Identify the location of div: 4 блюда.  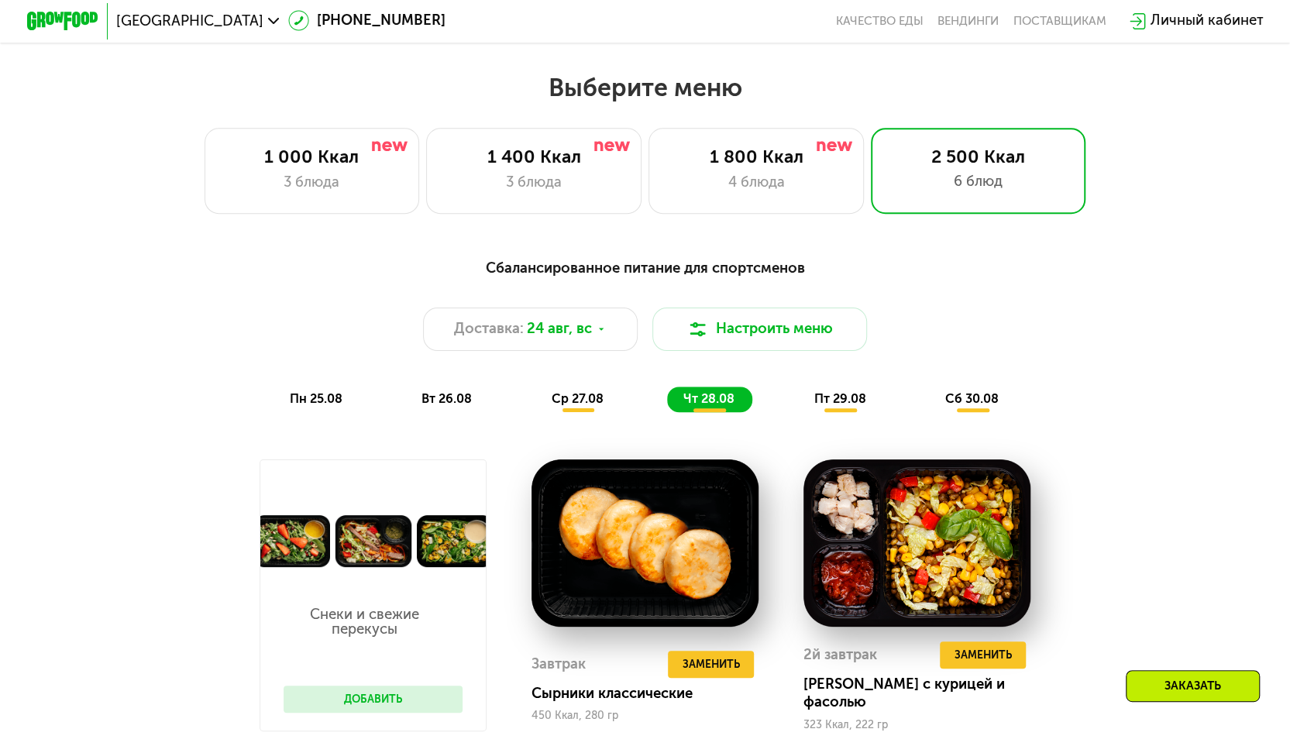
(755, 183).